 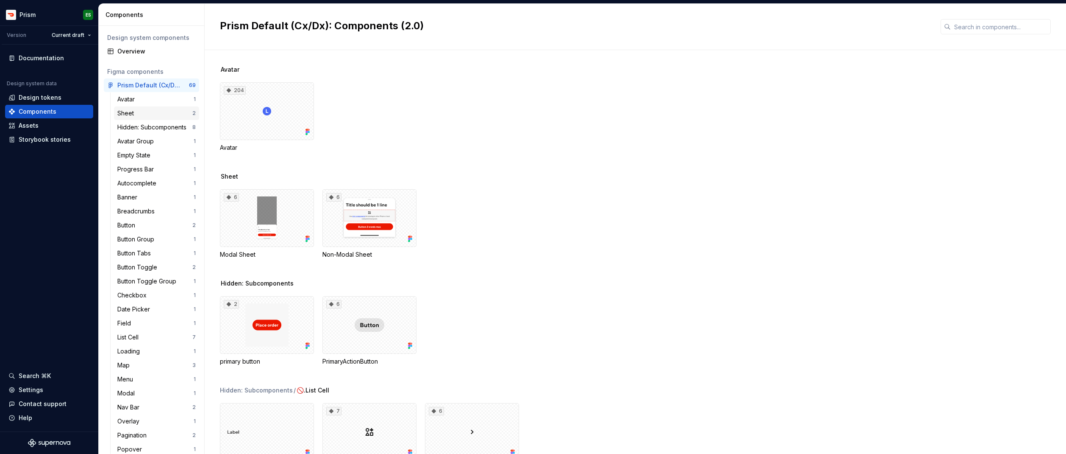 I want to click on a: Button Toggle Group1, so click(x=156, y=281).